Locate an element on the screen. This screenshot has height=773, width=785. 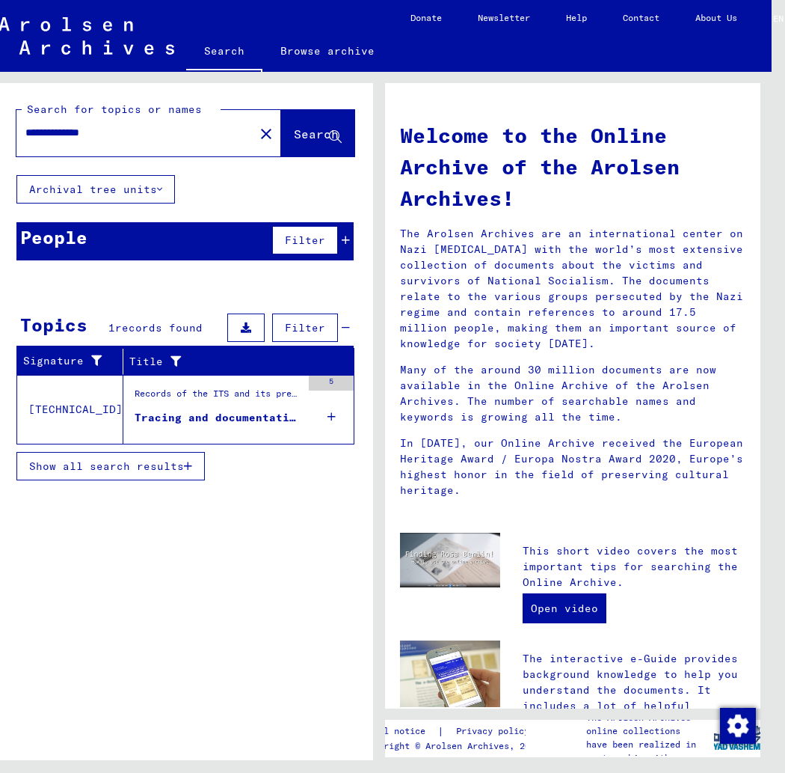
a: Open video is located at coordinates (565, 608).